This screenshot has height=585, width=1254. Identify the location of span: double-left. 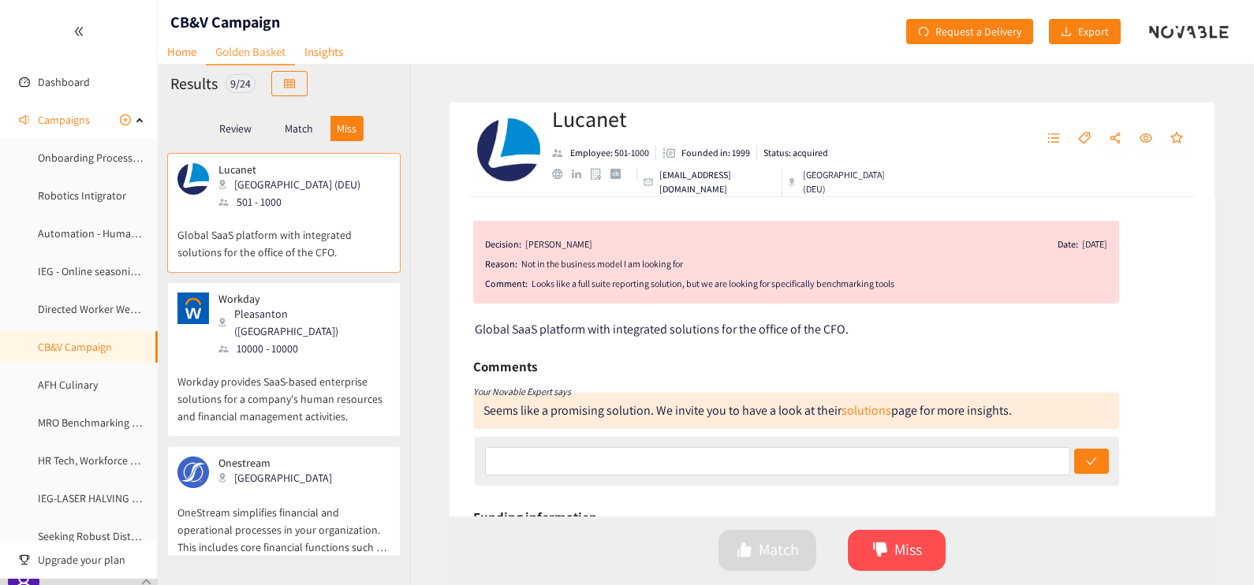
(79, 32).